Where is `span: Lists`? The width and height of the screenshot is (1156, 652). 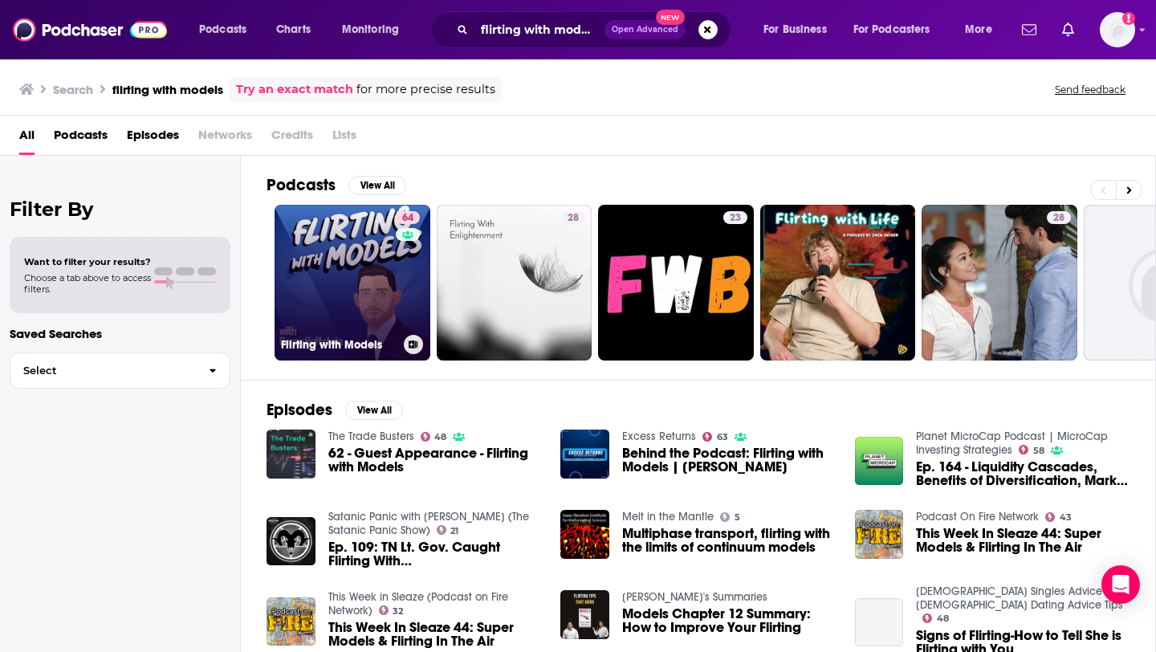 span: Lists is located at coordinates (344, 138).